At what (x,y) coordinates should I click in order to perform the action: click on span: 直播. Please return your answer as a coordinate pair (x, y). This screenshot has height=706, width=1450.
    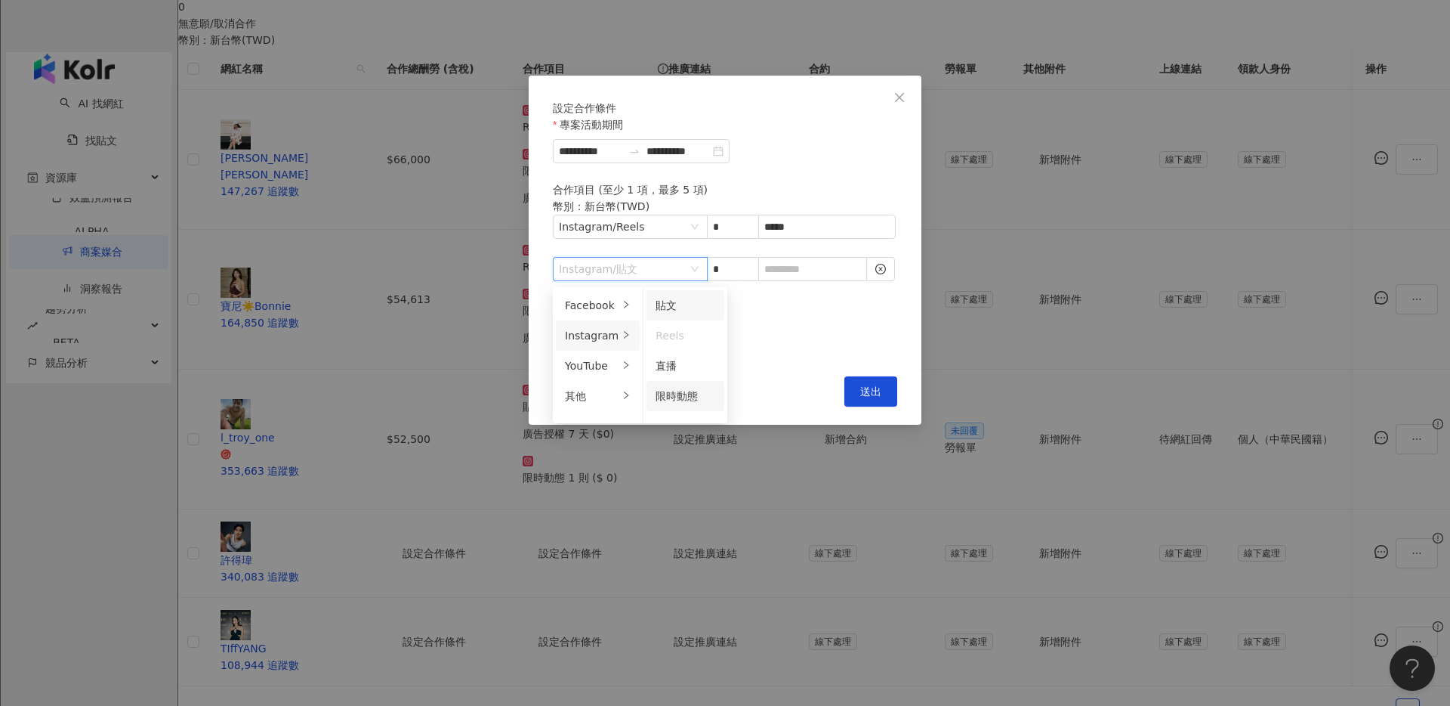
    Looking at the image, I should click on (666, 366).